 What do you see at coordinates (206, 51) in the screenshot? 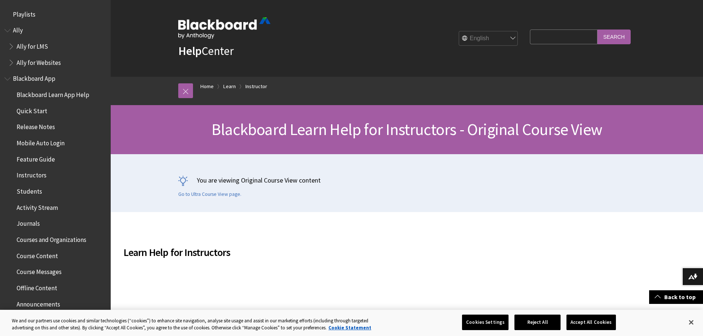
I see `a: HelpCenter` at bounding box center [206, 51].